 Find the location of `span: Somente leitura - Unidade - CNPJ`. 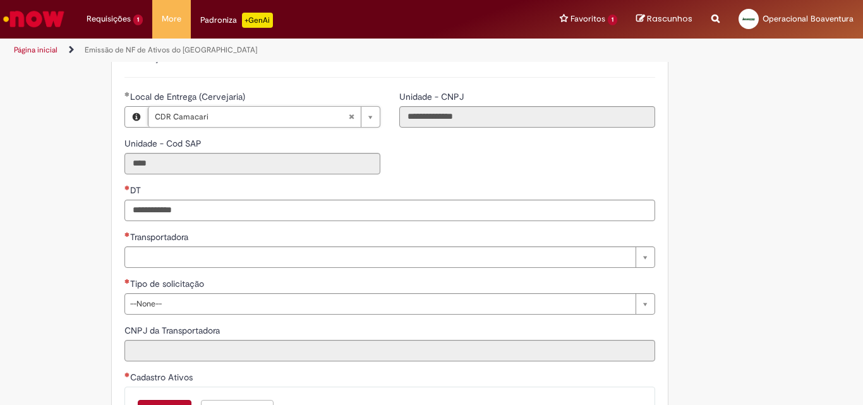

span: Somente leitura - Unidade - CNPJ is located at coordinates (433, 97).